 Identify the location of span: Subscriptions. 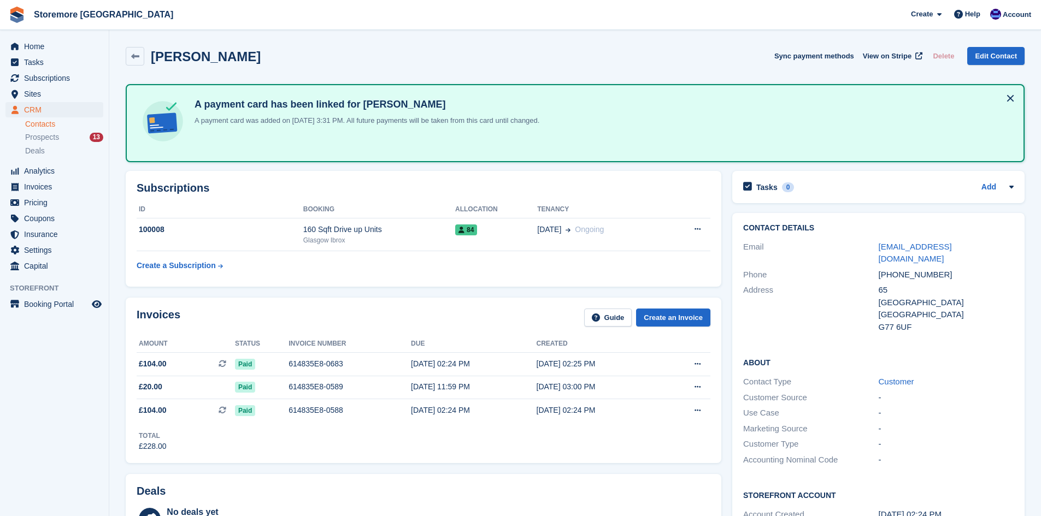
(57, 78).